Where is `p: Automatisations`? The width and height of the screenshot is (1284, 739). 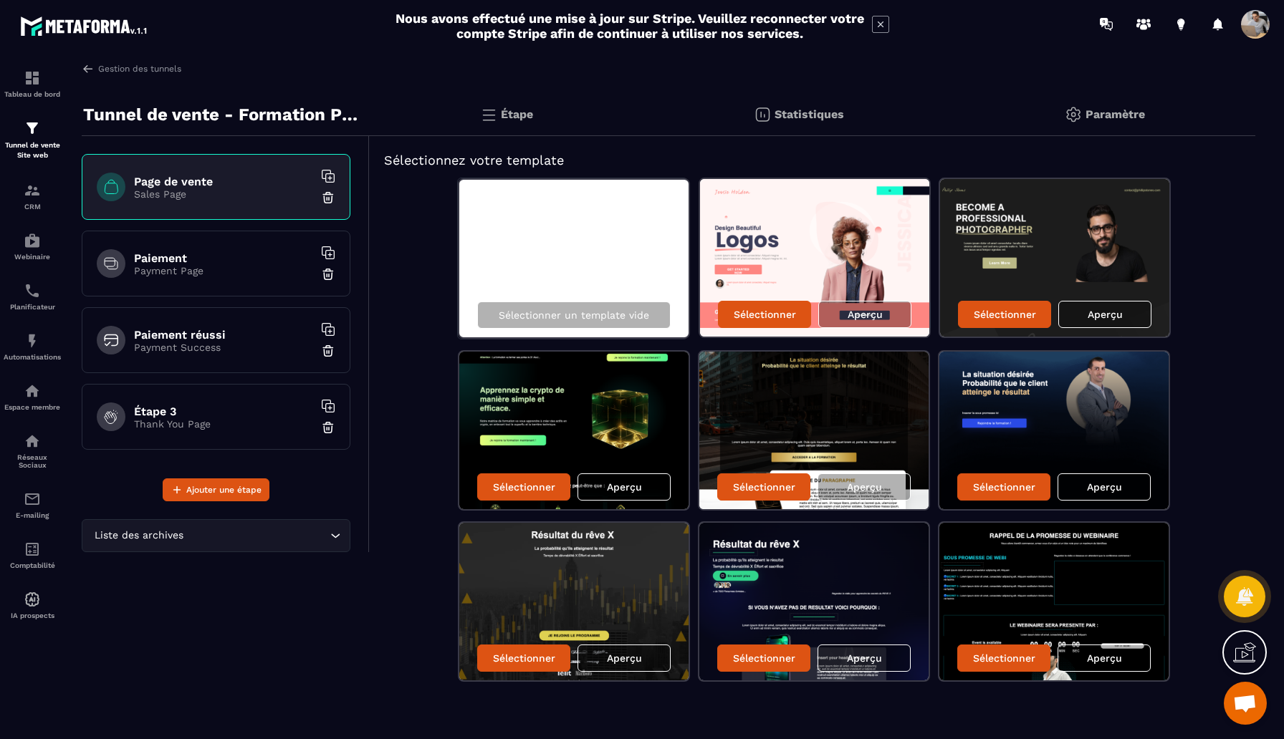
p: Automatisations is located at coordinates (32, 357).